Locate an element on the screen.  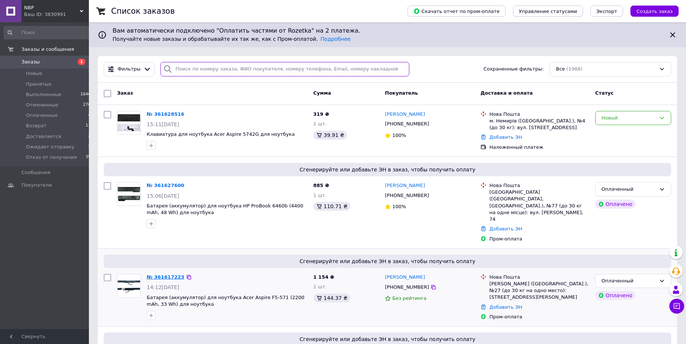
span: (1988) is located at coordinates (574, 69).